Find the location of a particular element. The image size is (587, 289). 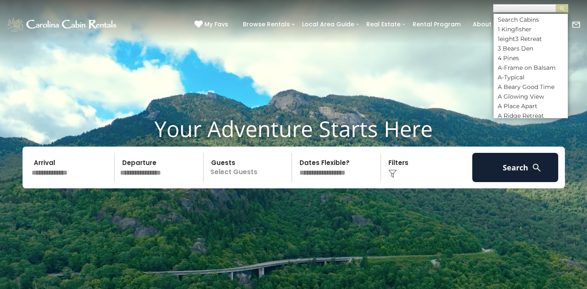

a: About is located at coordinates (482, 24).